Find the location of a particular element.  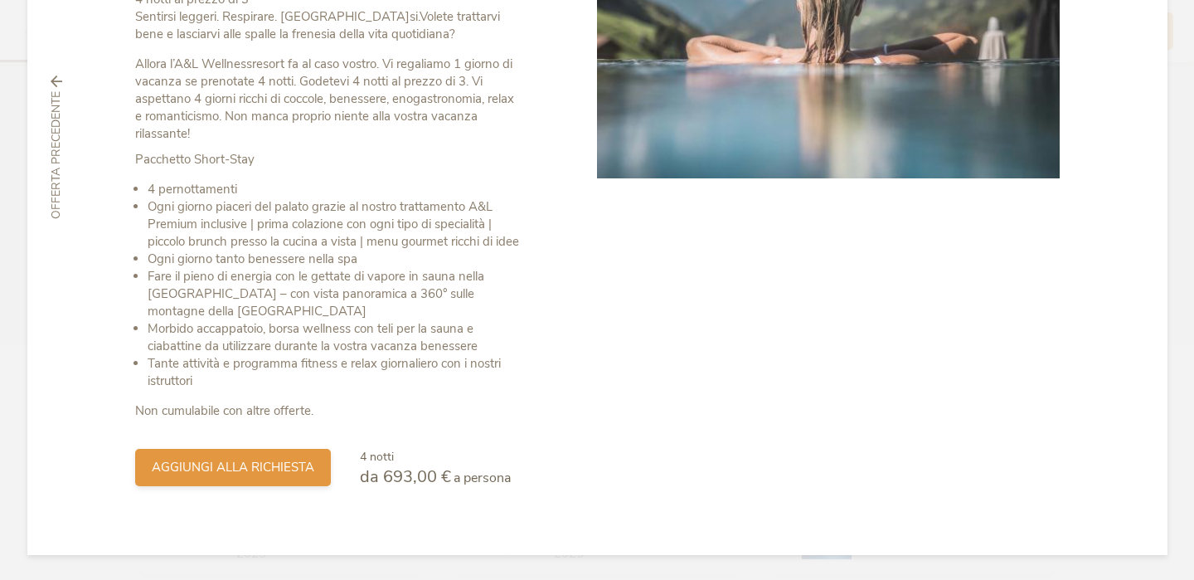

p: Allora l’A&L Wellnessresort fa al caso vostro. Vi regaliamo 1 giorno di vacanza se prenotate 4 no... is located at coordinates (329, 99).